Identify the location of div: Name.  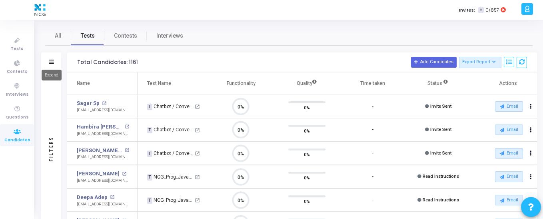
(83, 83).